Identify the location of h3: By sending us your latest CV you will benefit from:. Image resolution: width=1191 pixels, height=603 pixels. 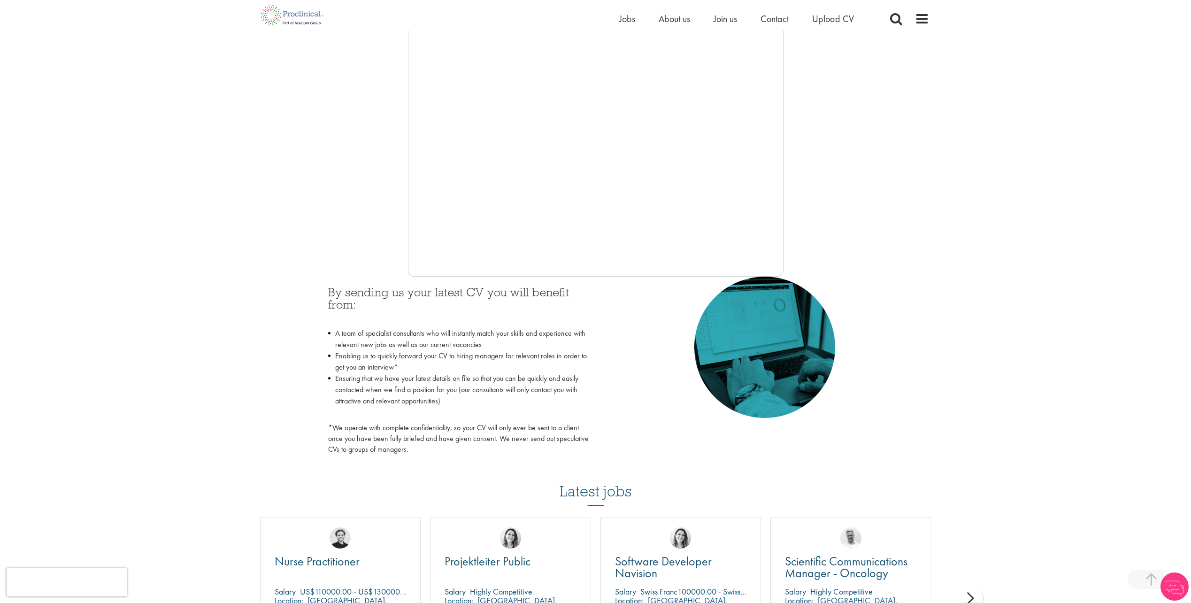
(458, 304).